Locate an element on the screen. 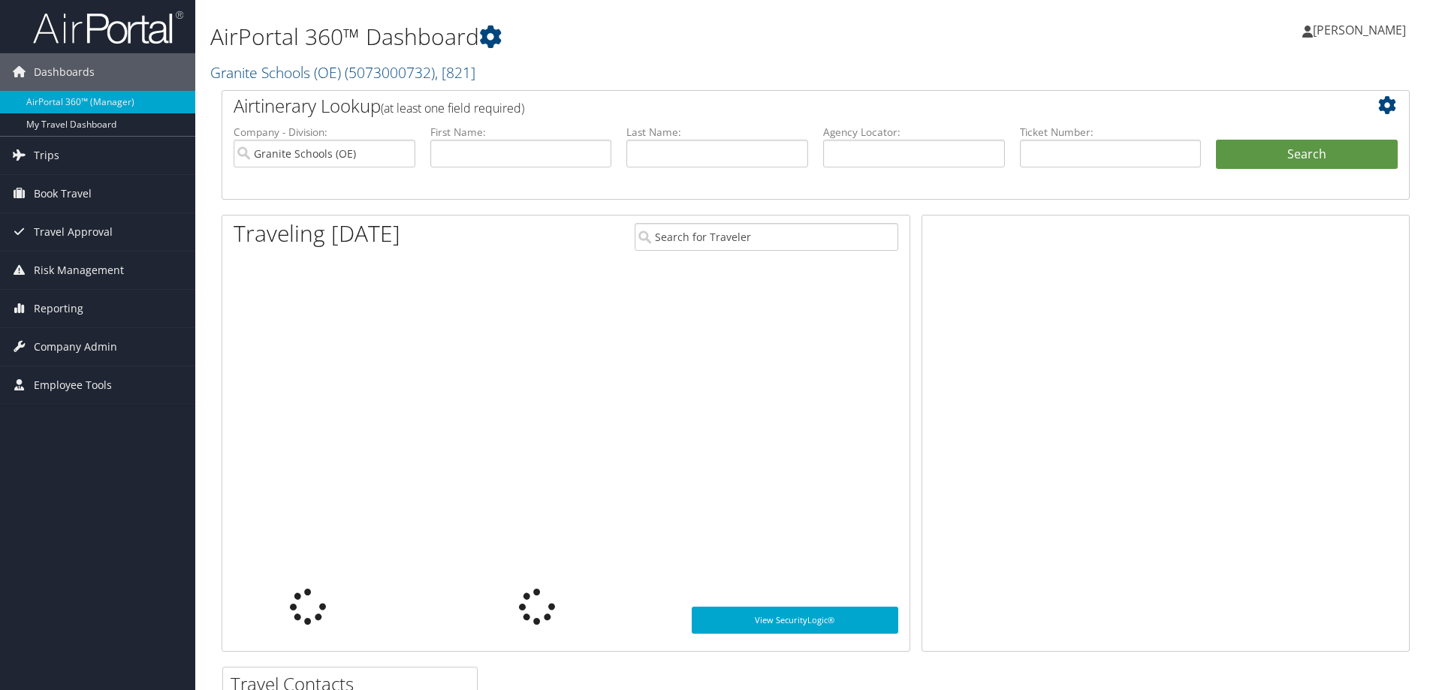 The image size is (1436, 690). a: Granite Schools (OE) is located at coordinates (343, 72).